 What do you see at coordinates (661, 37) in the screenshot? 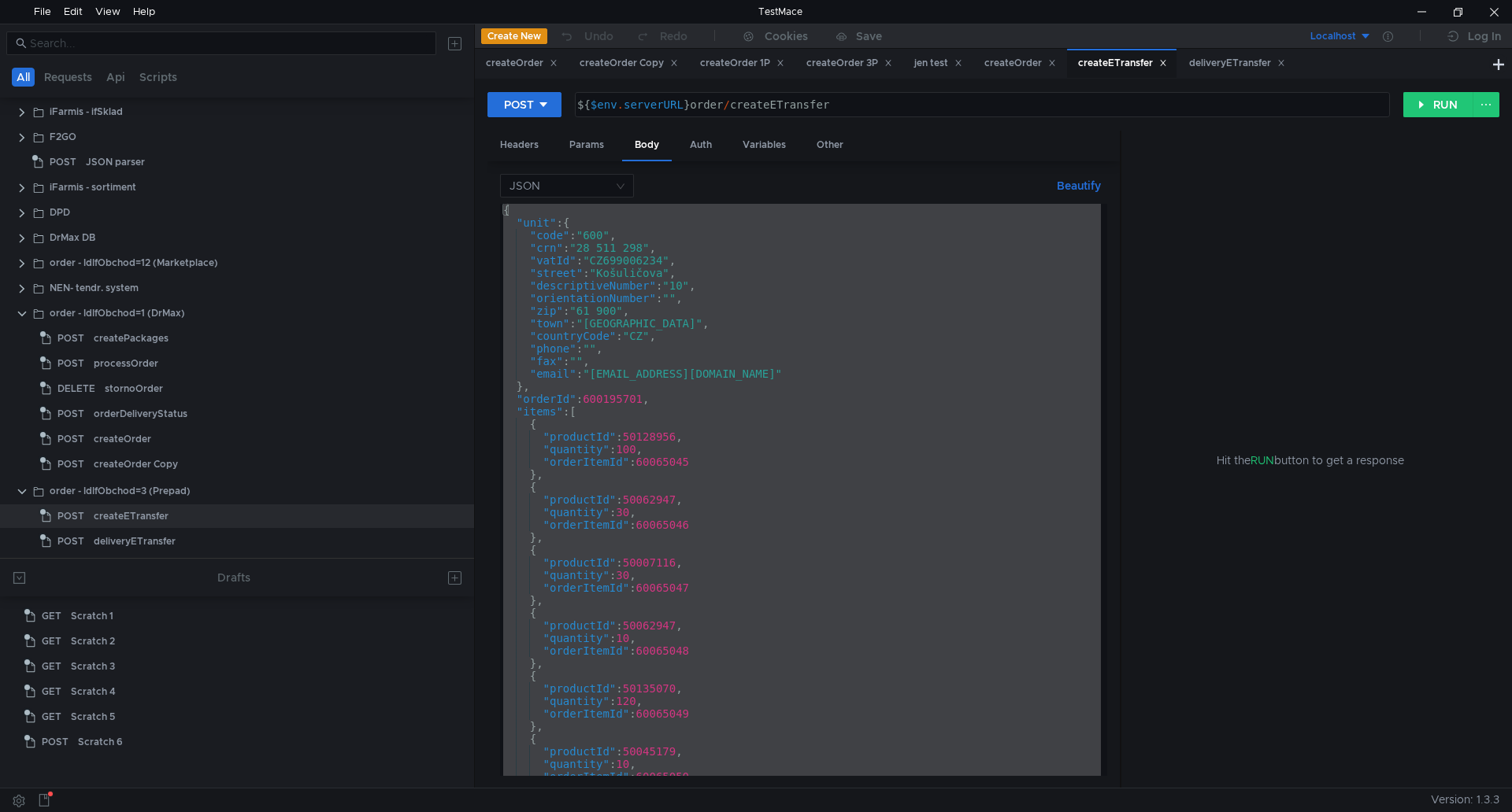
I see `button: Redo` at bounding box center [661, 37].